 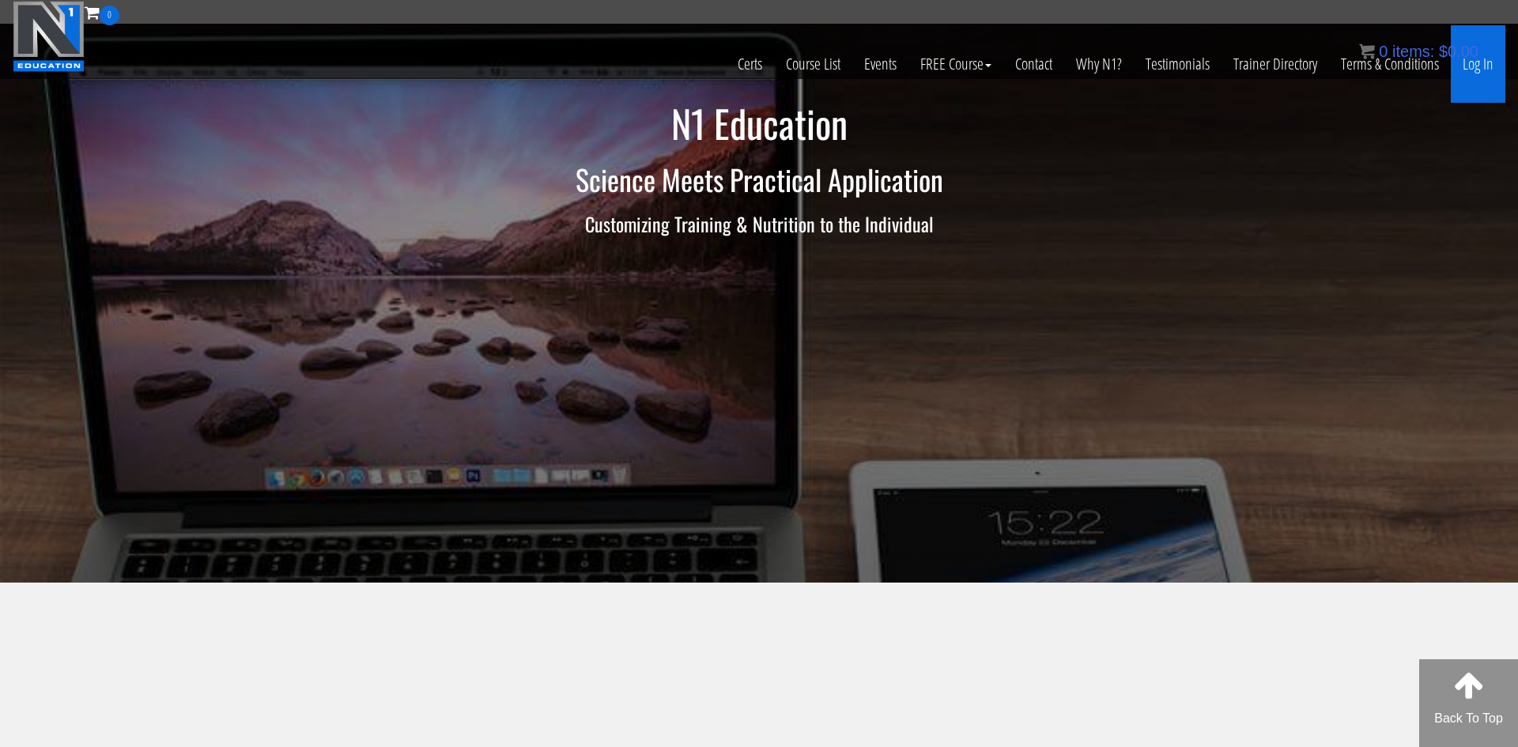 I want to click on img: icon11.png, so click(x=1367, y=51).